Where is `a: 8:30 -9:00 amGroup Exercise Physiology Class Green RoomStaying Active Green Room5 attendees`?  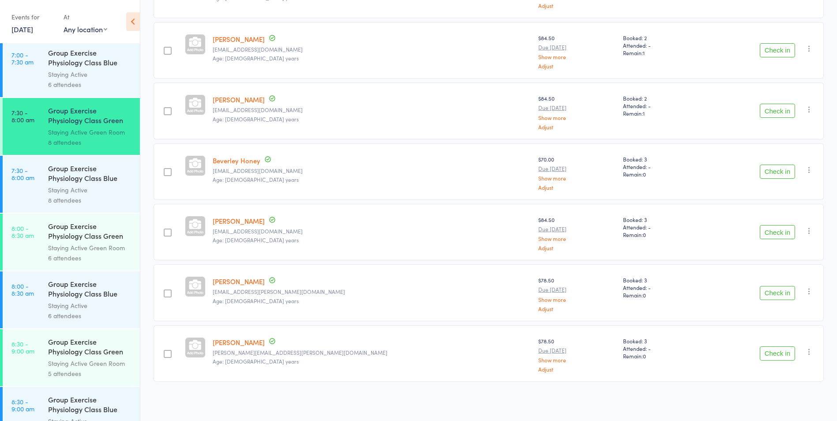 a: 8:30 -9:00 amGroup Exercise Physiology Class Green RoomStaying Active Green Room5 attendees is located at coordinates (71, 357).